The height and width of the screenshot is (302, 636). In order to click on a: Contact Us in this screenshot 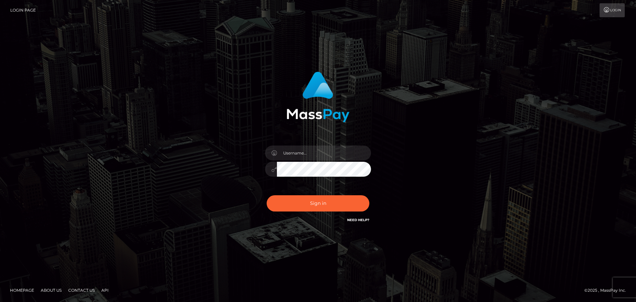, I will do `click(81, 290)`.